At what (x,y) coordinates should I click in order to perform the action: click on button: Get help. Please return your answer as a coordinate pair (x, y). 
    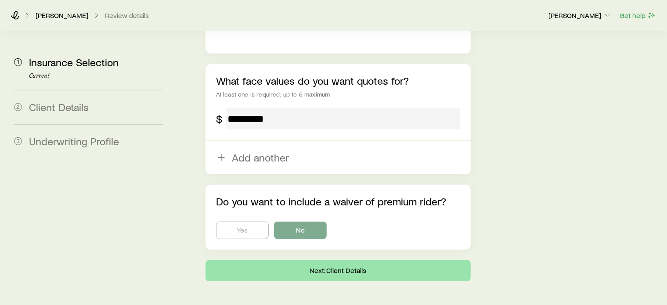
    Looking at the image, I should click on (637, 15).